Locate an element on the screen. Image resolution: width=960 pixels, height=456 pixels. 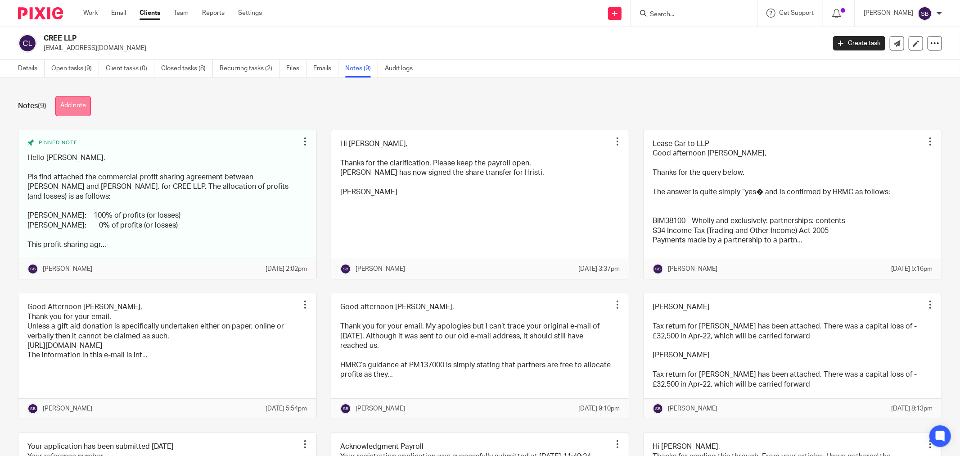
div: Pinned note is located at coordinates (163, 143).